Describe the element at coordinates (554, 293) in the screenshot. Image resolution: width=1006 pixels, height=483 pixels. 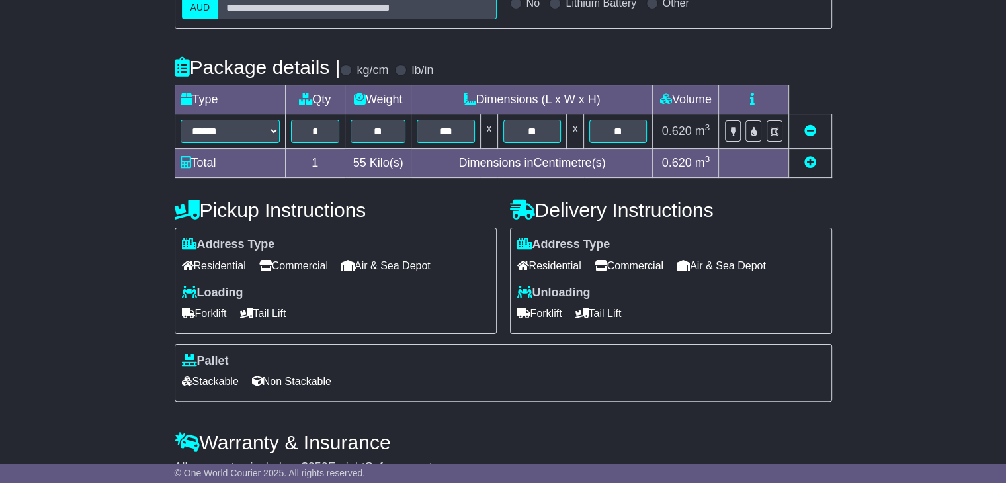
I see `label: Unloading` at that location.